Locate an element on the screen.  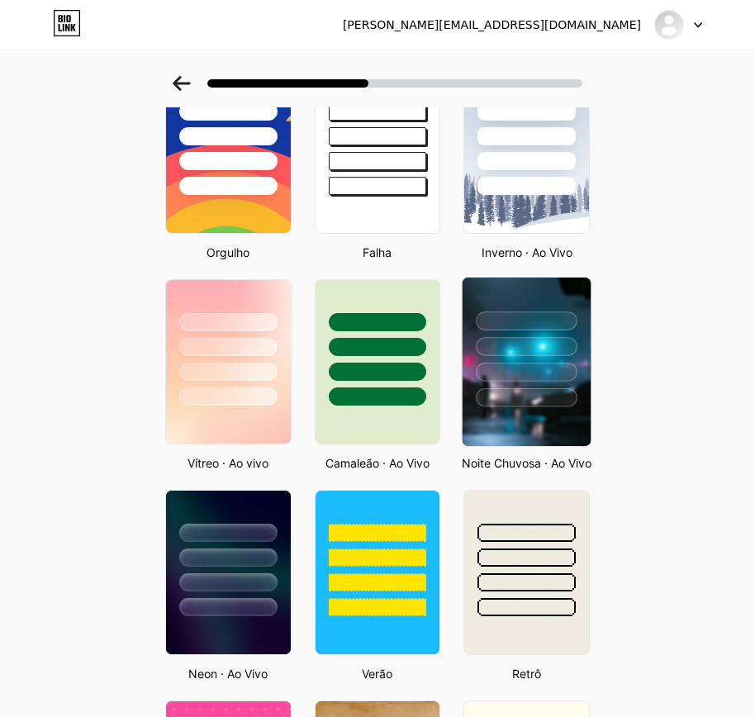
font: Camaleão · Ao Vivo is located at coordinates (378, 463).